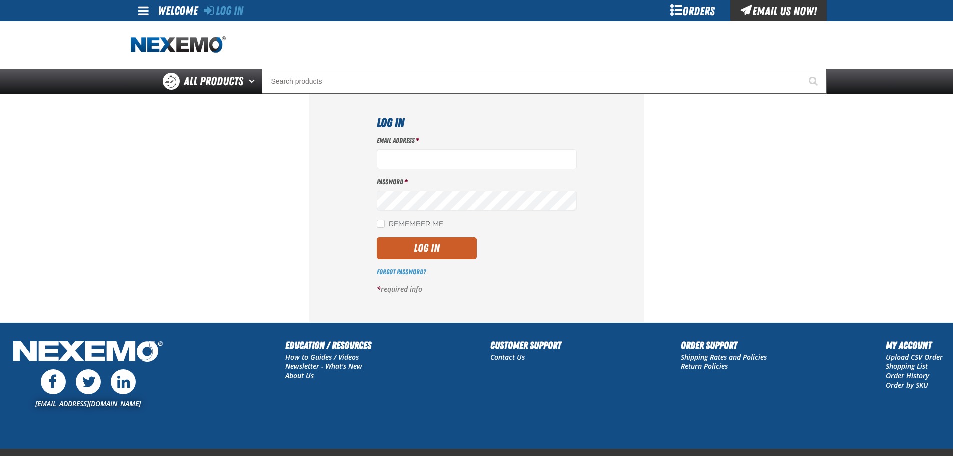 The width and height of the screenshot is (953, 456). What do you see at coordinates (907, 366) in the screenshot?
I see `a: Shopping List` at bounding box center [907, 366].